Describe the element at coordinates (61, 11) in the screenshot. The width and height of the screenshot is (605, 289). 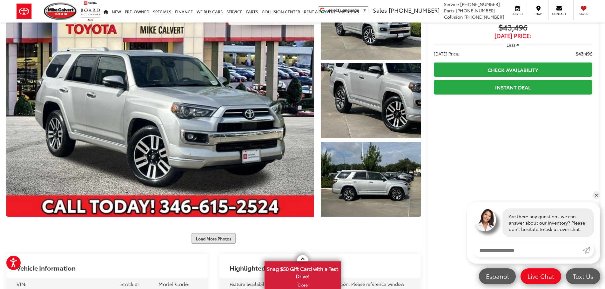
I see `img: Mike Calvert Toyota` at that location.